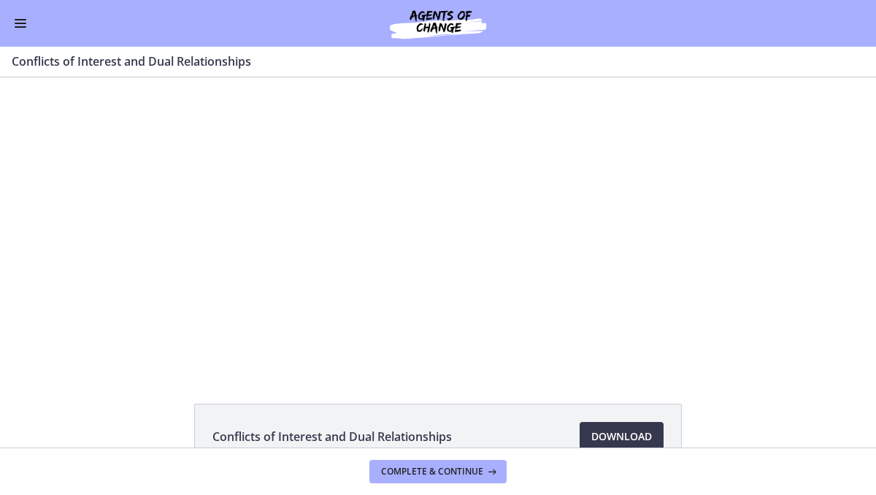  What do you see at coordinates (621, 437) in the screenshot?
I see `span: Download` at bounding box center [621, 437].